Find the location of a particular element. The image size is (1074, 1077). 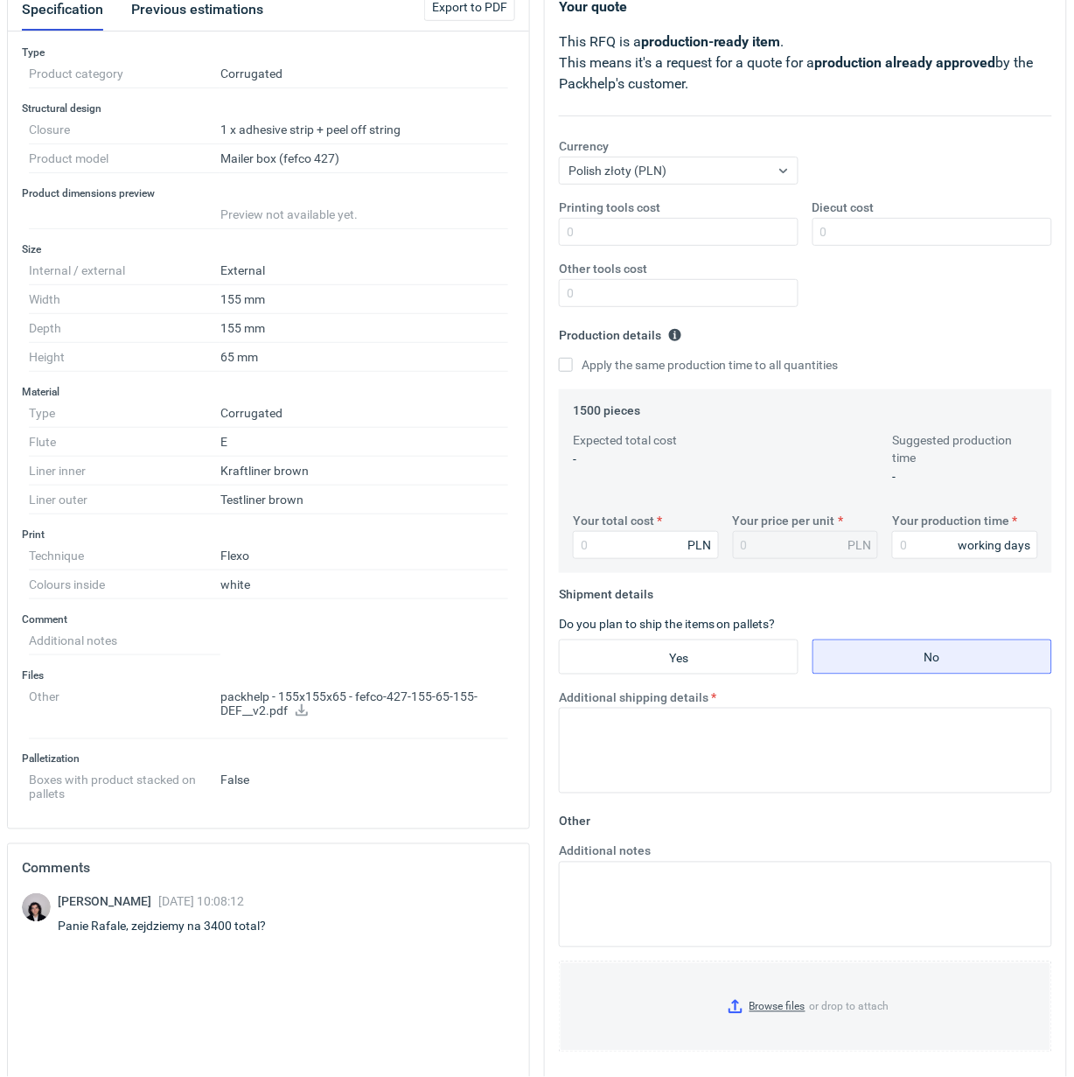

label: Yes is located at coordinates (679, 657).